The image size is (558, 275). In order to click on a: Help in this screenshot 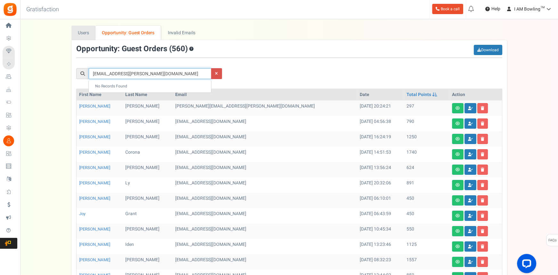, I will do `click(492, 9)`.